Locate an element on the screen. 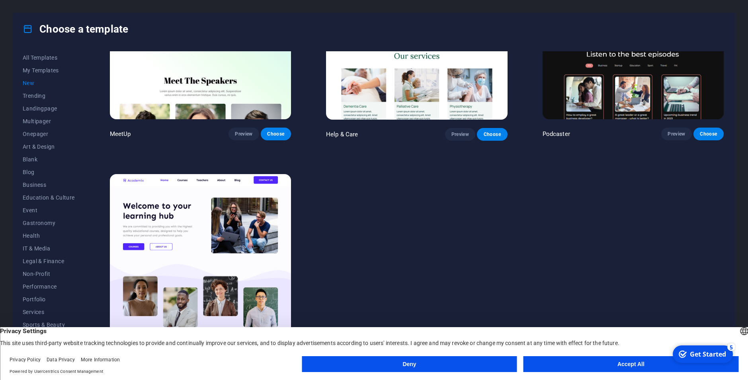  button: Landingpage is located at coordinates (49, 109).